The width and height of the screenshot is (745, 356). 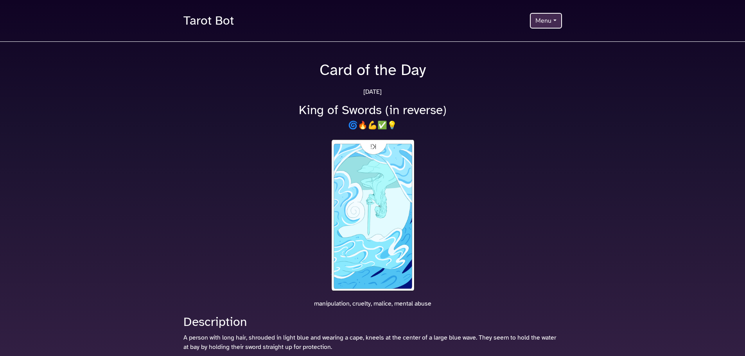 I want to click on a: Tarot Bot, so click(x=209, y=21).